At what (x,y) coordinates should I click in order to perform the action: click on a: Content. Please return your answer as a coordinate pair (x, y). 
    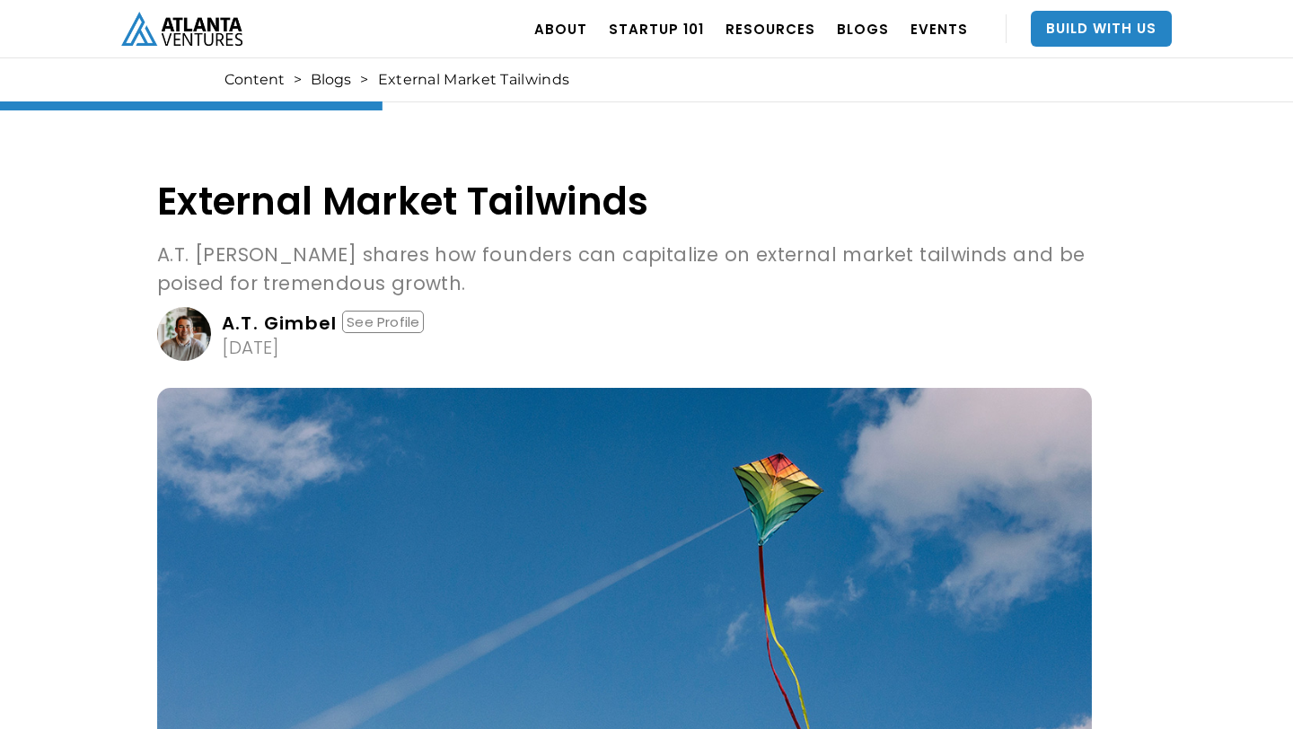
    Looking at the image, I should click on (254, 80).